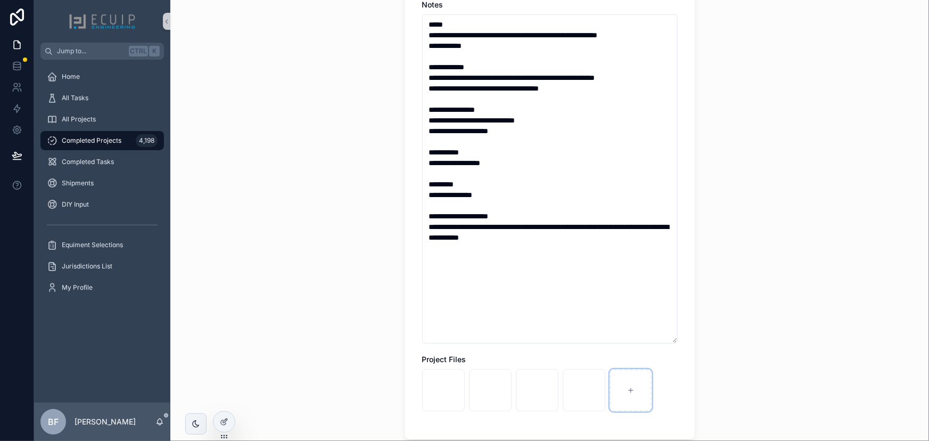 This screenshot has width=929, height=441. What do you see at coordinates (102, 162) in the screenshot?
I see `a: Completed Tasks` at bounding box center [102, 162].